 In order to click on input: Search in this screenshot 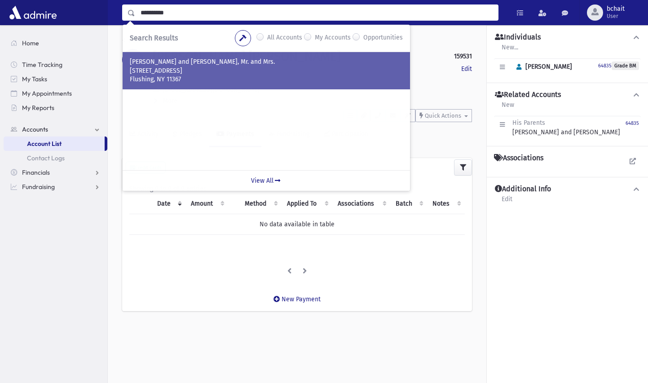, I will do `click(317, 13)`.